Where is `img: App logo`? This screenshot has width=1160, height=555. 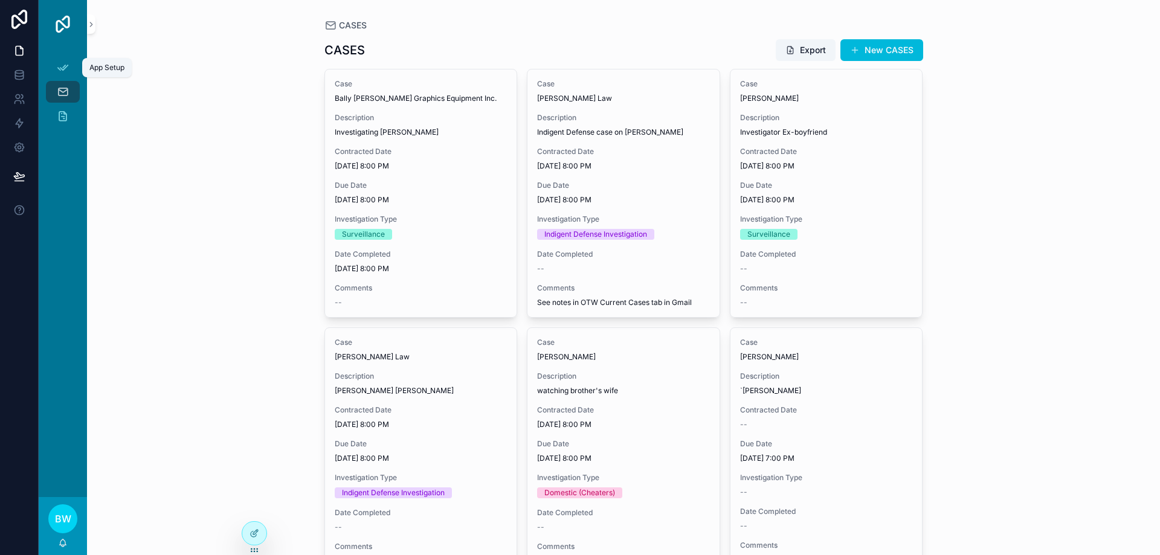
img: App logo is located at coordinates (63, 24).